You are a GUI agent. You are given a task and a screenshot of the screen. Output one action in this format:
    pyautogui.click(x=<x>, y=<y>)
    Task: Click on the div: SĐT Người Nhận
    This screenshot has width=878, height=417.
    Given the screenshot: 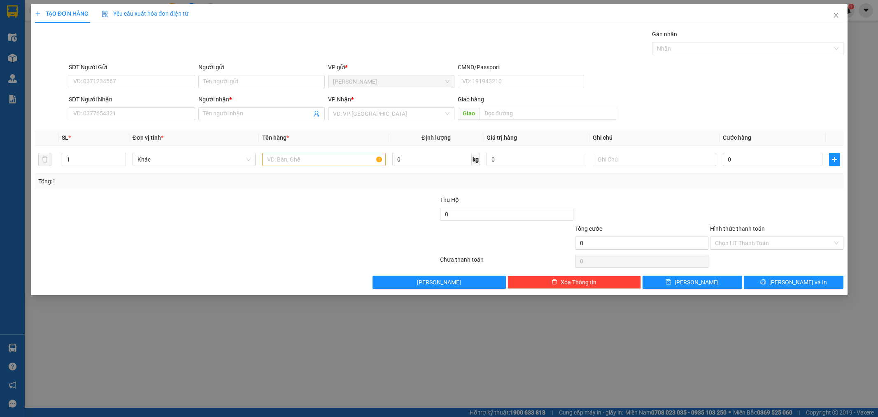 What is the action you would take?
    pyautogui.click(x=132, y=99)
    